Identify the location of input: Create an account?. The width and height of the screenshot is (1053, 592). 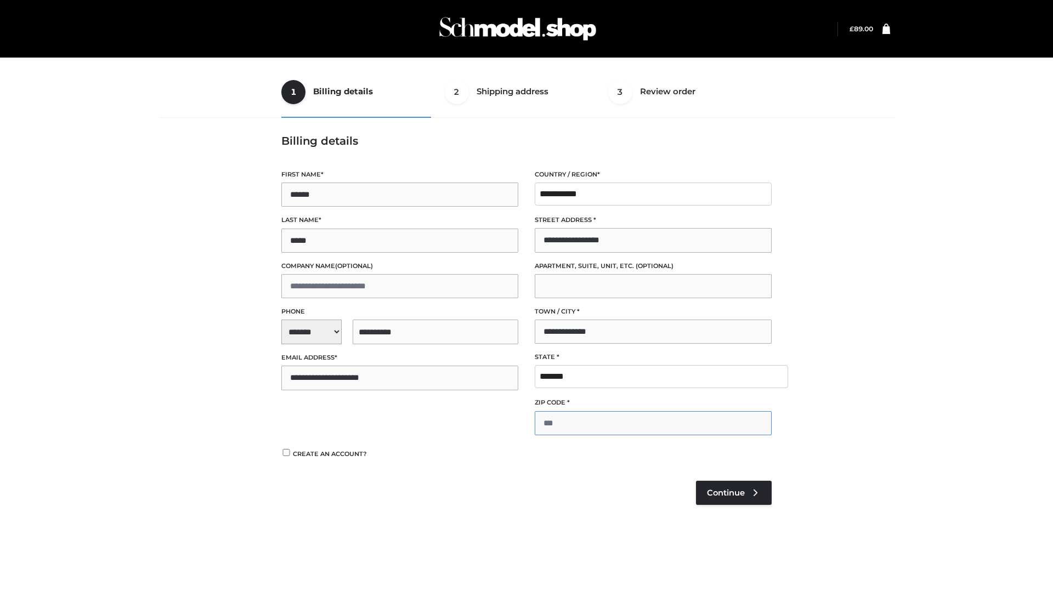
(286, 453).